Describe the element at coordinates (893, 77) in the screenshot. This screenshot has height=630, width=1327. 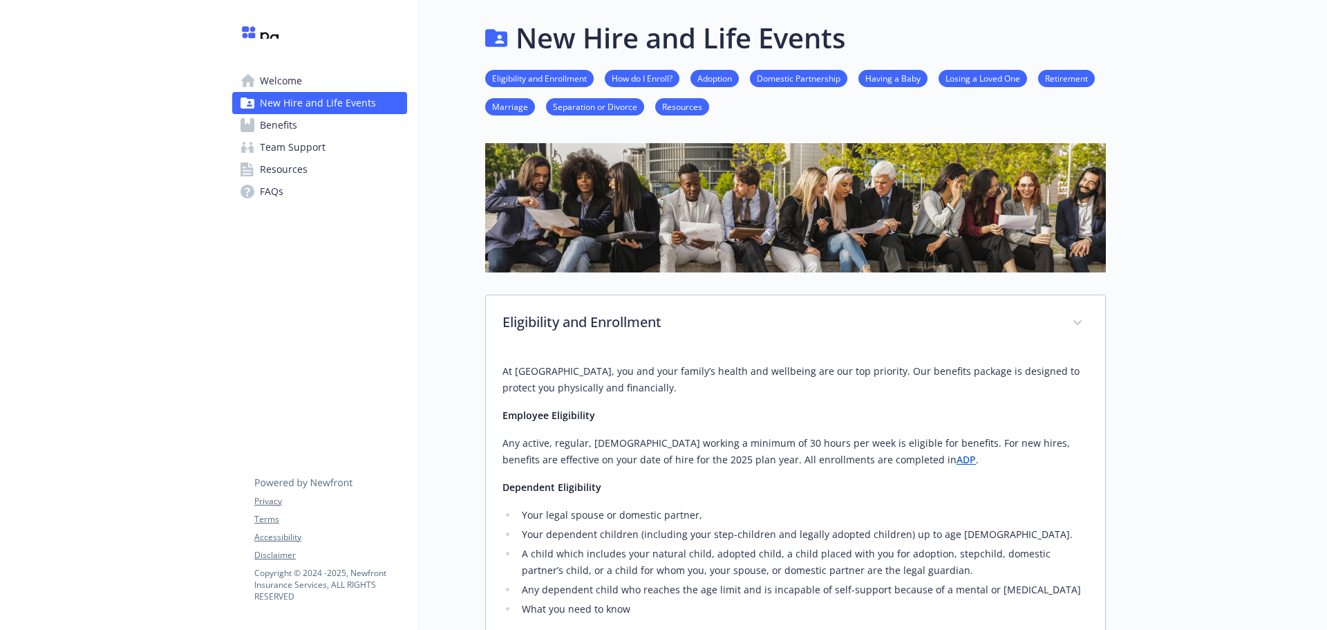
I see `a: Having a Baby` at that location.